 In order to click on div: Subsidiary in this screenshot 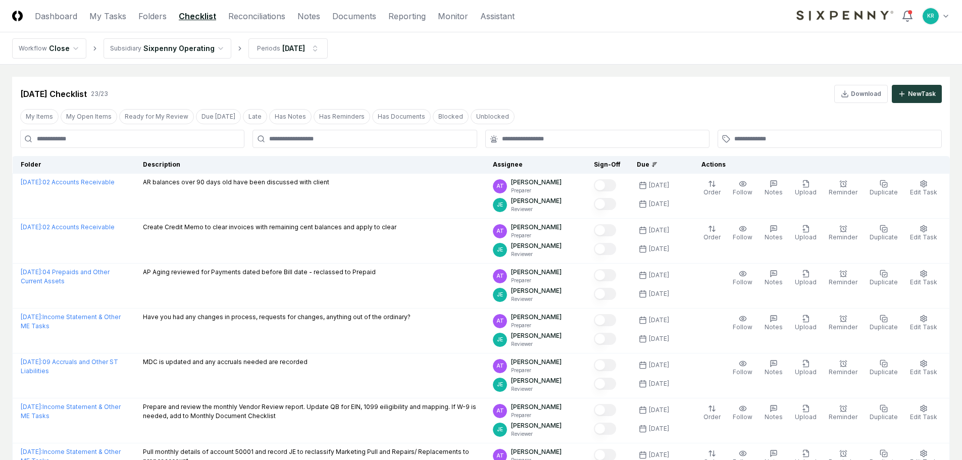, I will do `click(126, 48)`.